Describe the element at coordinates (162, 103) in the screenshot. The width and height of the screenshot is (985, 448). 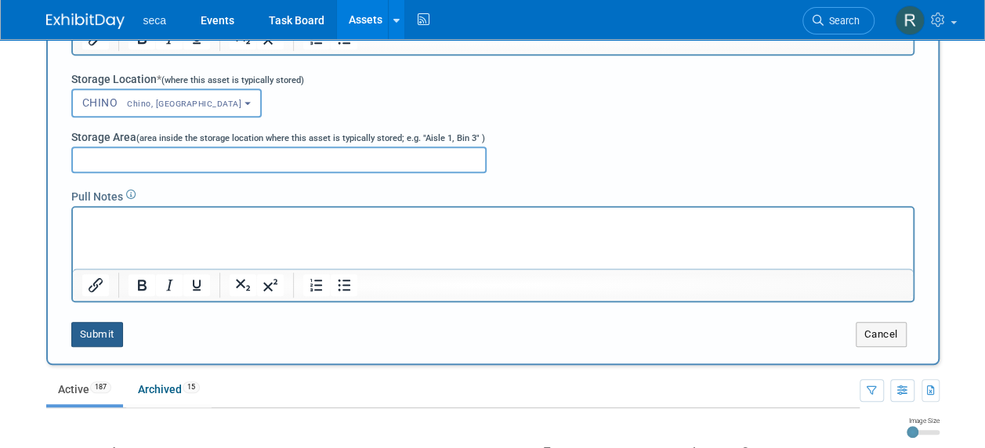
I see `span: CHINO` at that location.